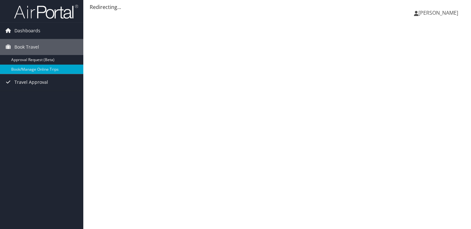  What do you see at coordinates (27, 47) in the screenshot?
I see `span: Book Travel` at bounding box center [27, 47].